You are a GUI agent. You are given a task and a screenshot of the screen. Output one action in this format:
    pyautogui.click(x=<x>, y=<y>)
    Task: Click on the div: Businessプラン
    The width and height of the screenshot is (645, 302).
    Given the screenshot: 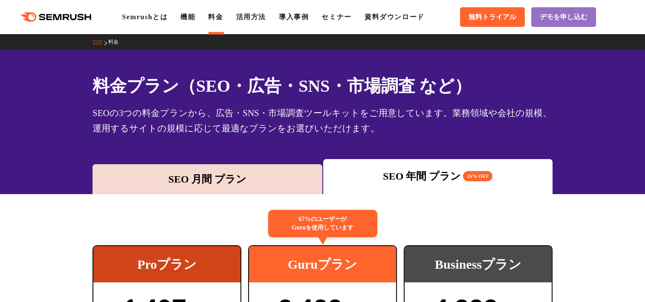 What is the action you would take?
    pyautogui.click(x=478, y=264)
    